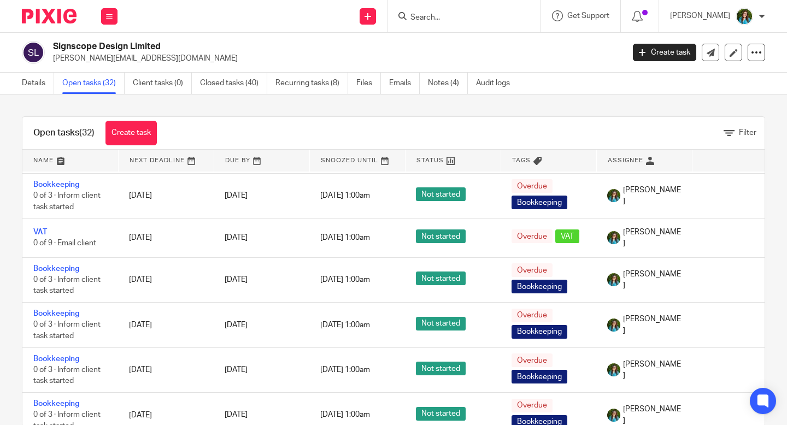 The image size is (787, 425). What do you see at coordinates (430, 160) in the screenshot?
I see `span: Status` at bounding box center [430, 160].